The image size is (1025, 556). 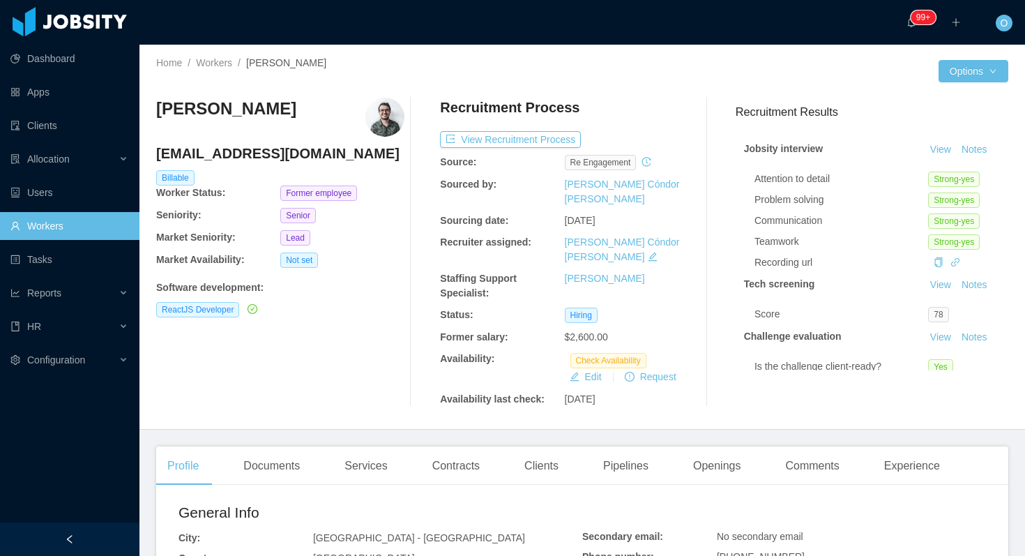 What do you see at coordinates (872, 112) in the screenshot?
I see `h3: Recruitment Results` at bounding box center [872, 112].